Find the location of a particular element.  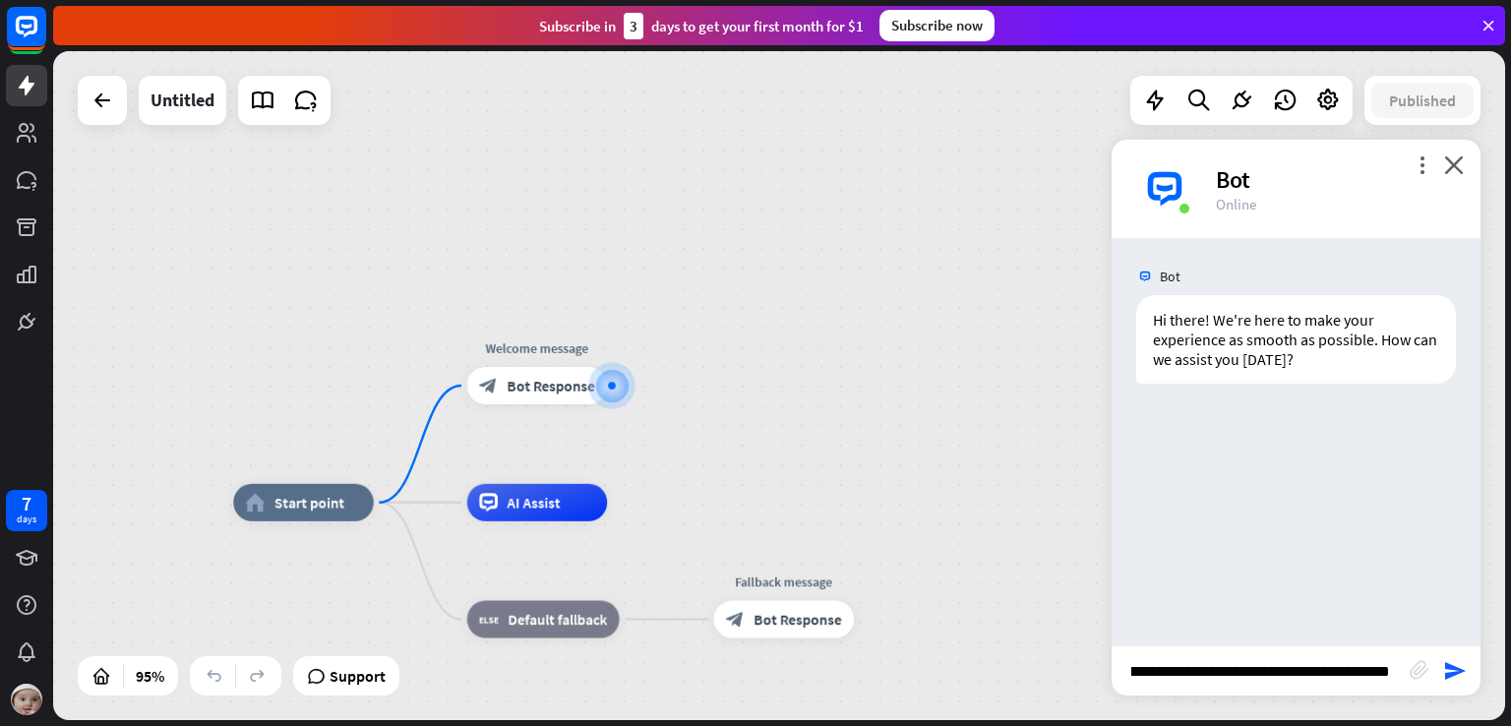

span: Bot is located at coordinates (1170, 276).